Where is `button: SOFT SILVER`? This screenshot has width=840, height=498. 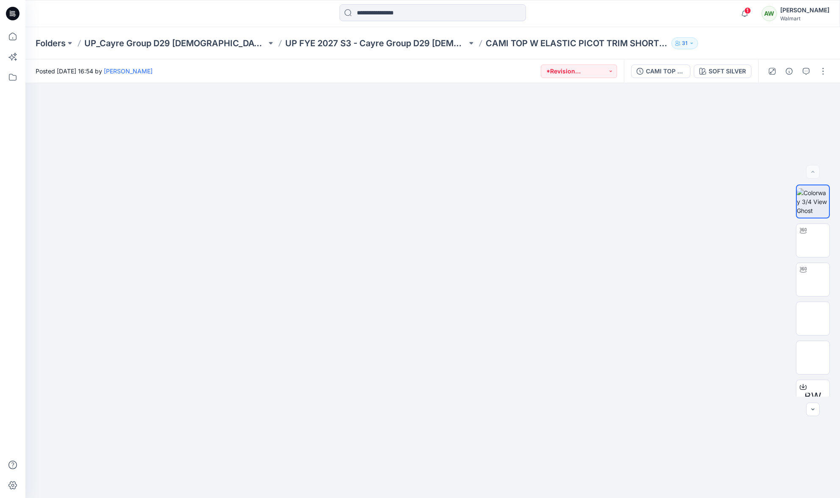
button: SOFT SILVER is located at coordinates (723, 71).